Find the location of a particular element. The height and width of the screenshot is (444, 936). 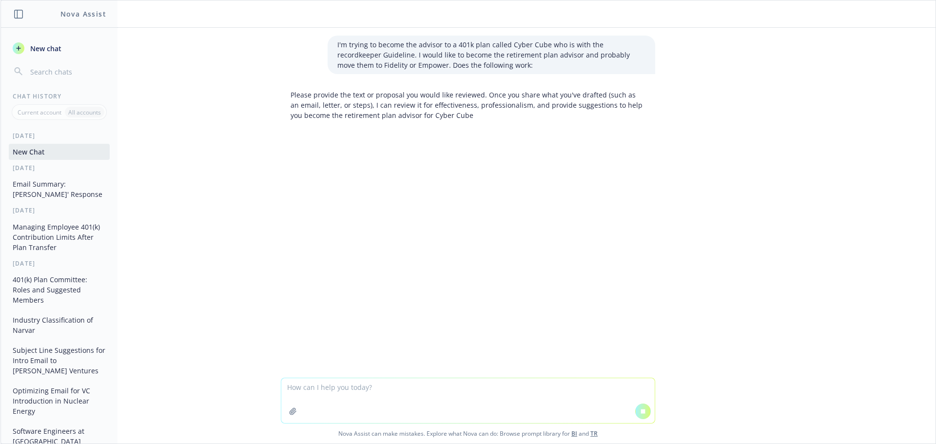

a: TR is located at coordinates (594, 434).